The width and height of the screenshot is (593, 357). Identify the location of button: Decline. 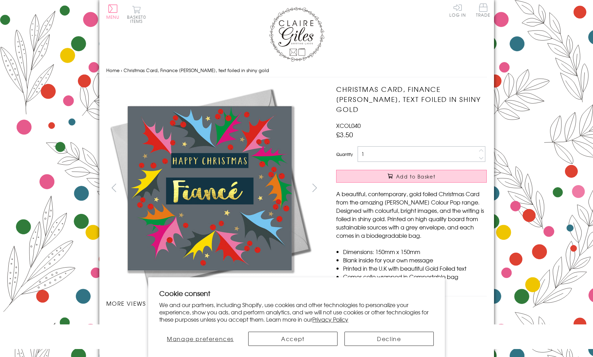
(389, 338).